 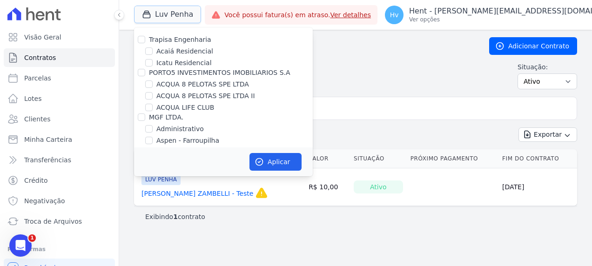 I want to click on label: Trapisa Engenharia, so click(x=180, y=40).